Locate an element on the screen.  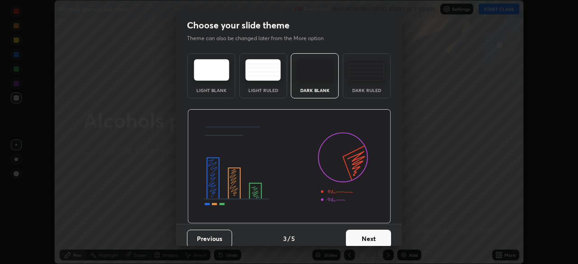
button: Next is located at coordinates (368, 239).